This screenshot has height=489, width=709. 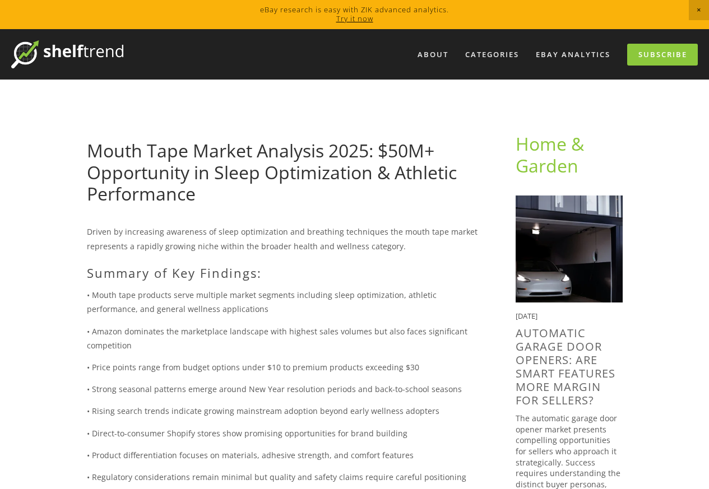 I want to click on img: Automatic Garage Door Openers: Are Smart Features More Margin For Sellers?, so click(x=569, y=249).